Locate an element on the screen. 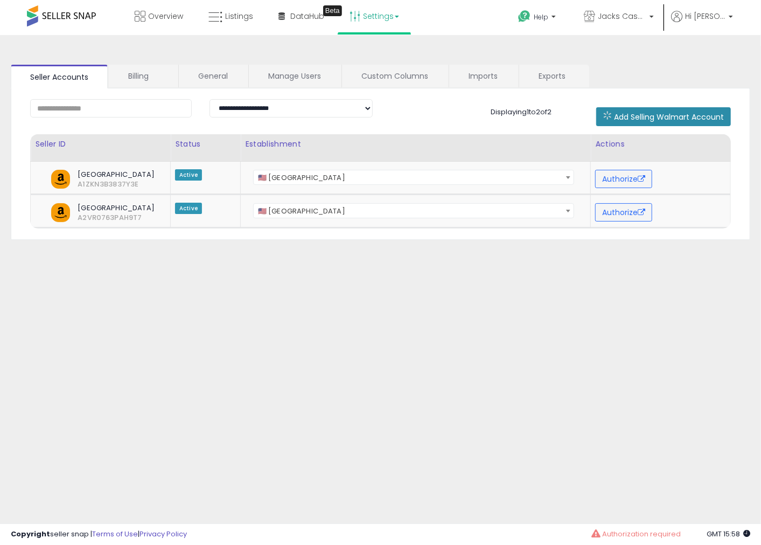  a: General is located at coordinates (213, 76).